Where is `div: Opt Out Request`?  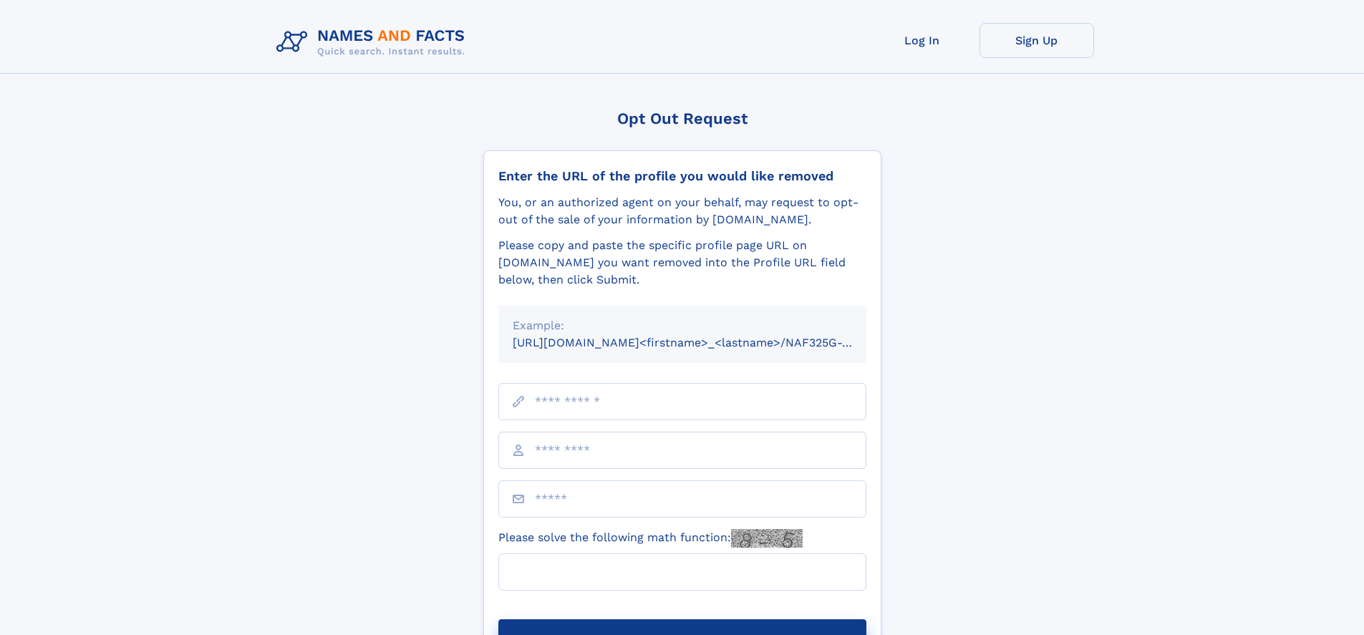
div: Opt Out Request is located at coordinates (682, 118).